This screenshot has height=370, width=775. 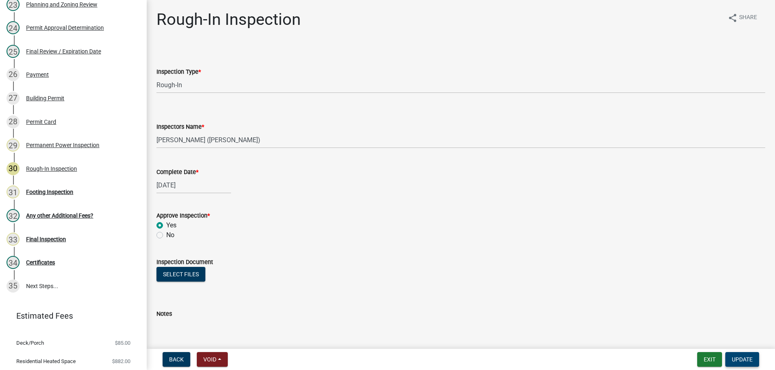 I want to click on span: $882.00, so click(x=121, y=361).